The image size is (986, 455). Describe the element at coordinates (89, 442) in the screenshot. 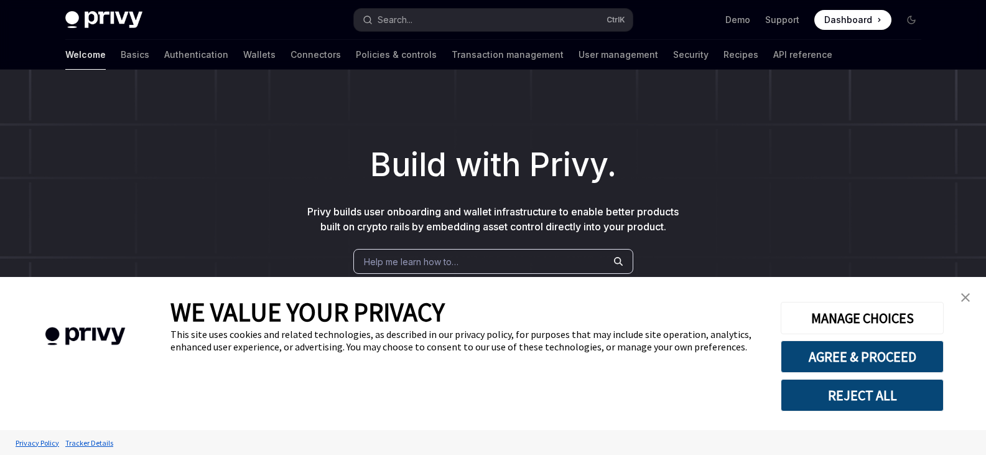

I see `a: Tracker Details` at that location.